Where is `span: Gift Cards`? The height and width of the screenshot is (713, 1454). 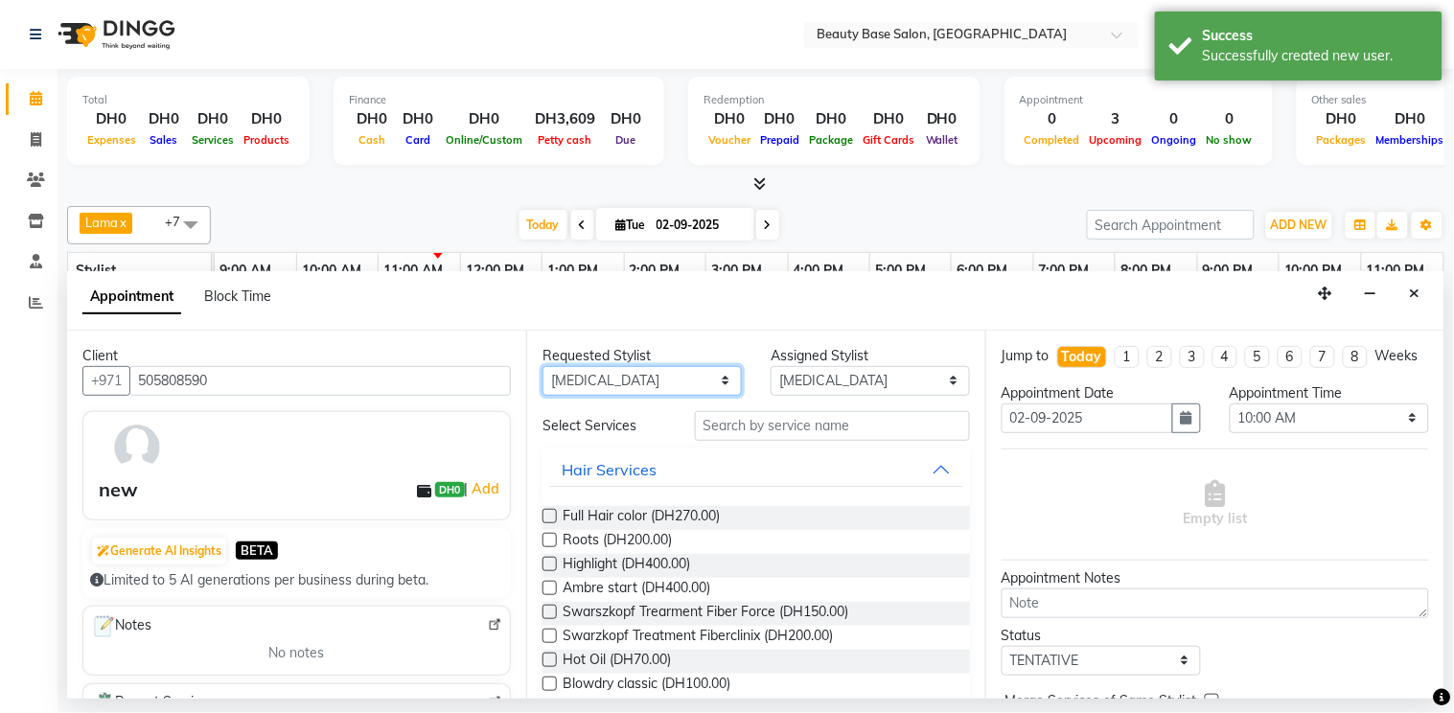 span: Gift Cards is located at coordinates (889, 140).